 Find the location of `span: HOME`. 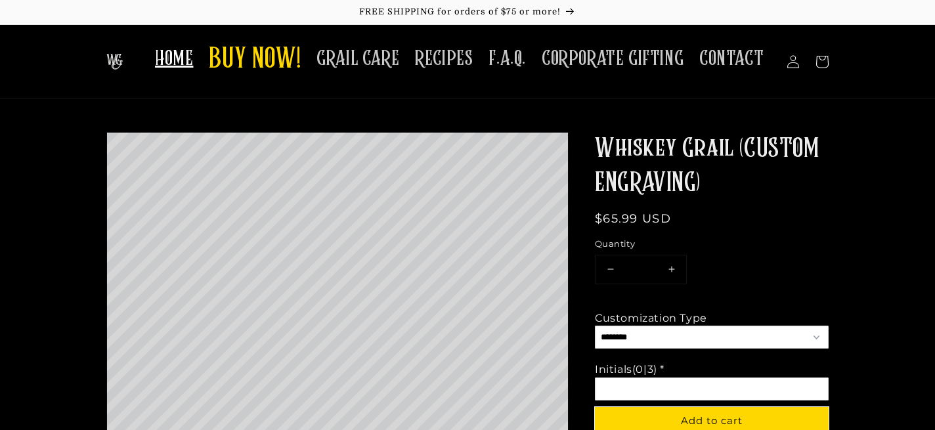

span: HOME is located at coordinates (174, 58).